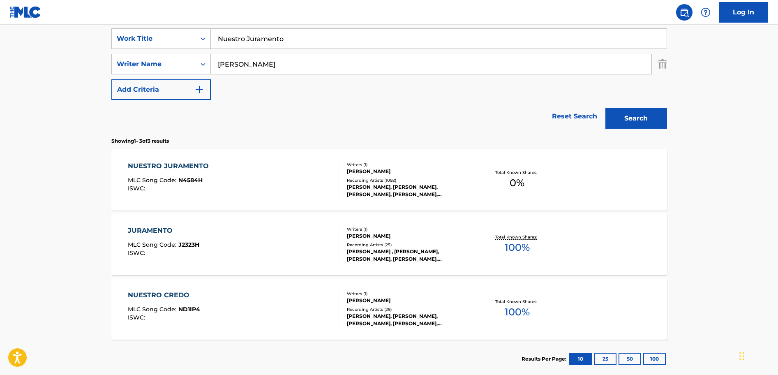 Image resolution: width=778 pixels, height=375 pixels. I want to click on img: 9d2ae6d4665cec9f34b9.svg, so click(199, 90).